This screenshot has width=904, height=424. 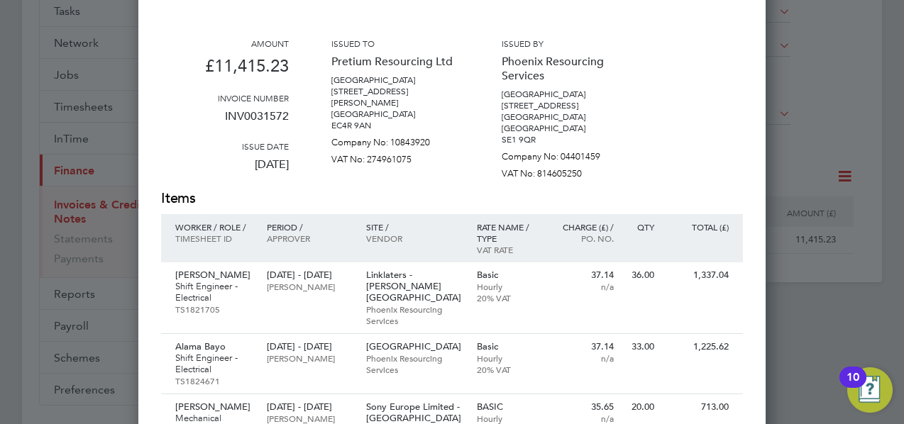 I want to click on p: TS1821705, so click(x=213, y=309).